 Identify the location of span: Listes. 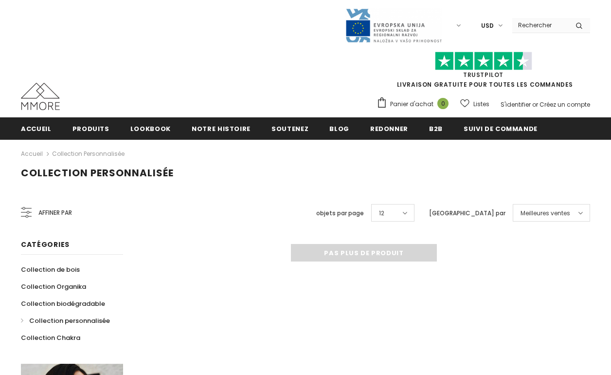
(481, 104).